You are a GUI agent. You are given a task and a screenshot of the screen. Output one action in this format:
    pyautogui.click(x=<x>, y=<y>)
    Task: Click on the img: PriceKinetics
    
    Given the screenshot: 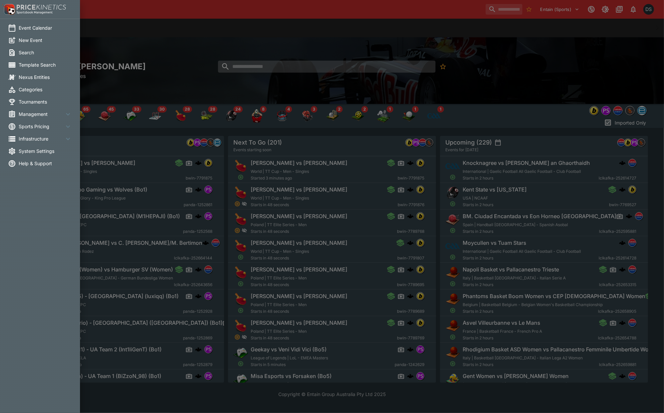 What is the action you would take?
    pyautogui.click(x=41, y=7)
    